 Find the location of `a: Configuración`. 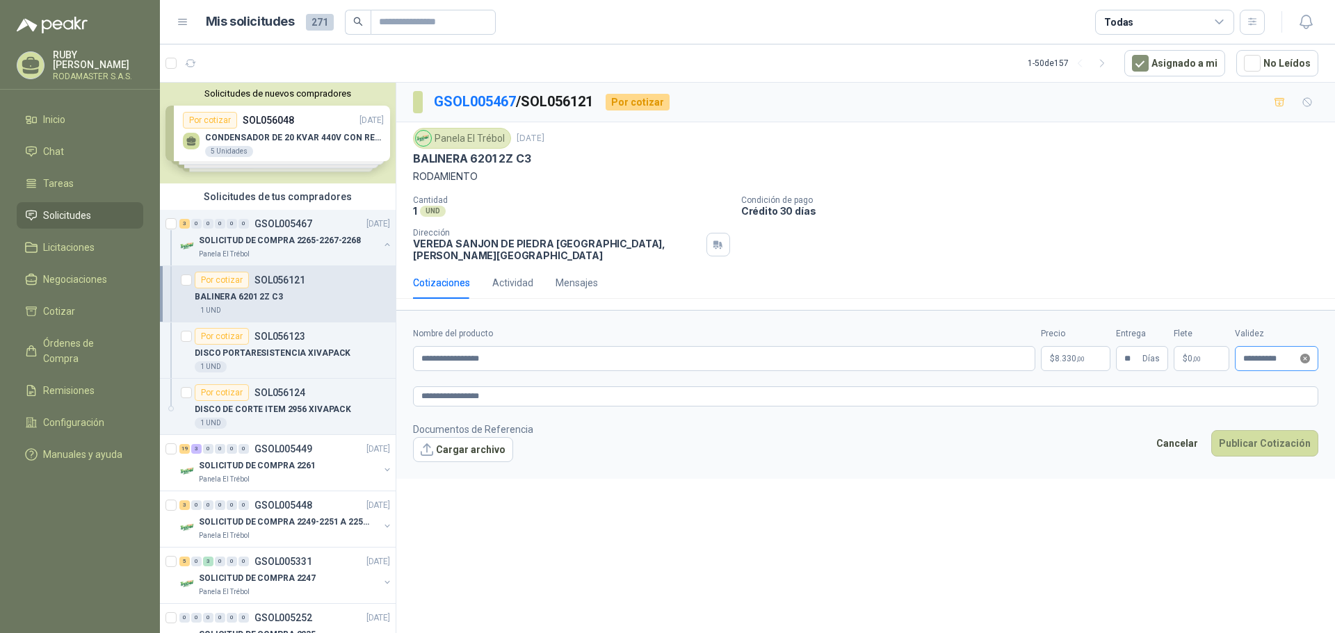

a: Configuración is located at coordinates (80, 423).